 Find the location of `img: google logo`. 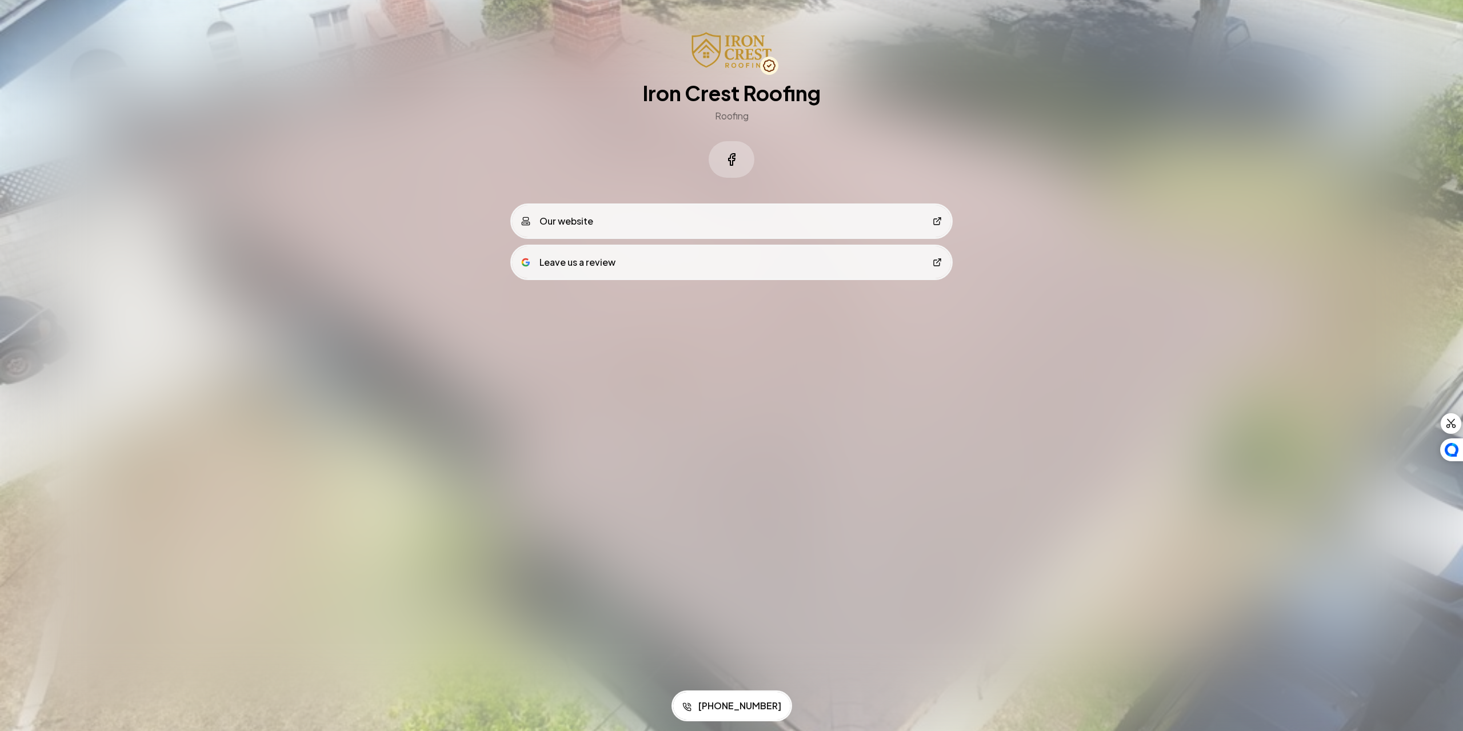

img: google logo is located at coordinates (526, 262).